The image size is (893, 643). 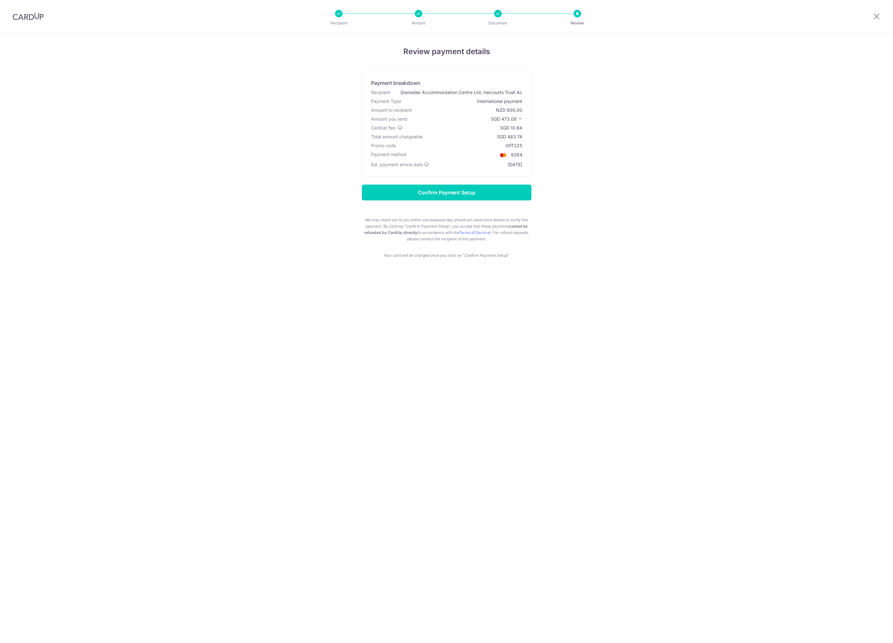 What do you see at coordinates (500, 101) in the screenshot?
I see `div: International payment` at bounding box center [500, 101].